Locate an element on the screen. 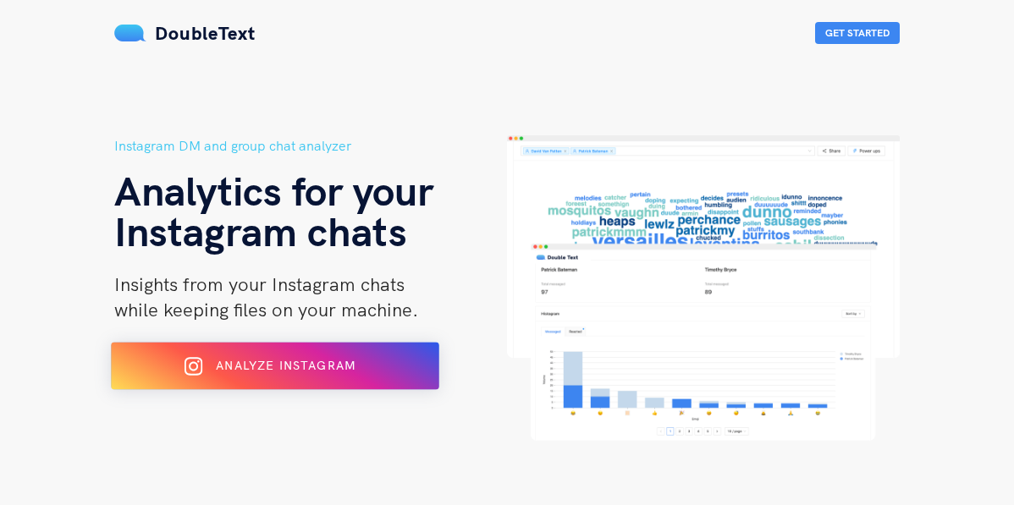  span: while keeping files on your machine. is located at coordinates (266, 310).